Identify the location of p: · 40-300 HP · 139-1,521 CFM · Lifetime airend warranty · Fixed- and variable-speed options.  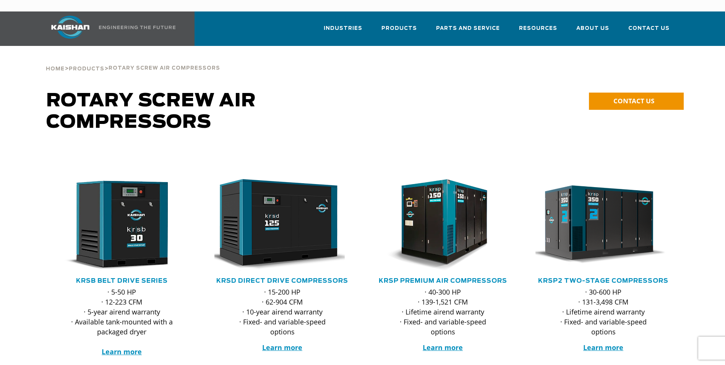
(443, 311).